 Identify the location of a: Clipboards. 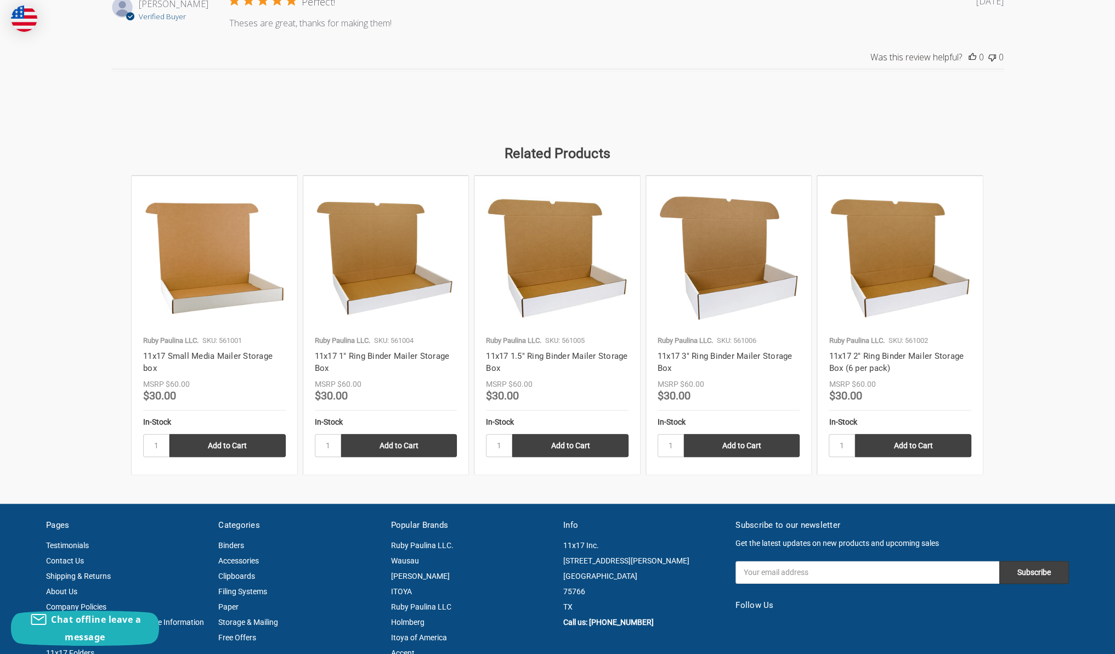
(236, 576).